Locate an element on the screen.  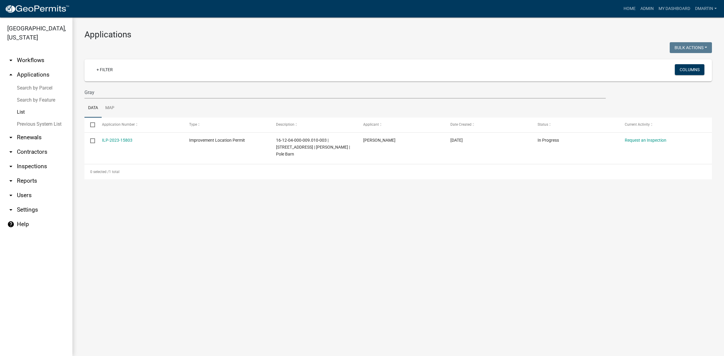
span: Current Activity is located at coordinates (637, 125).